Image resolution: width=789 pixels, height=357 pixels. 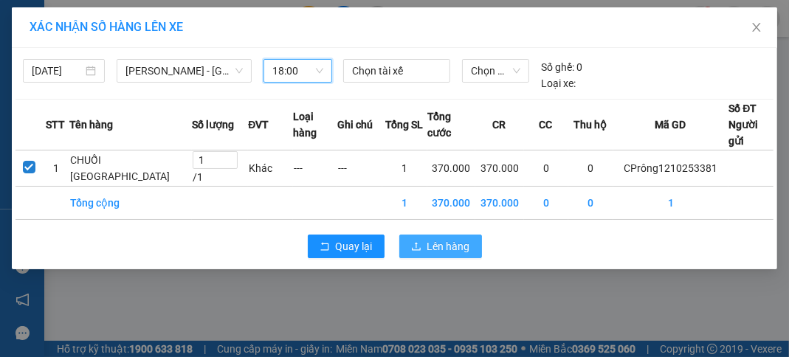 I want to click on strong: 0901 933 179, so click(x=122, y=78).